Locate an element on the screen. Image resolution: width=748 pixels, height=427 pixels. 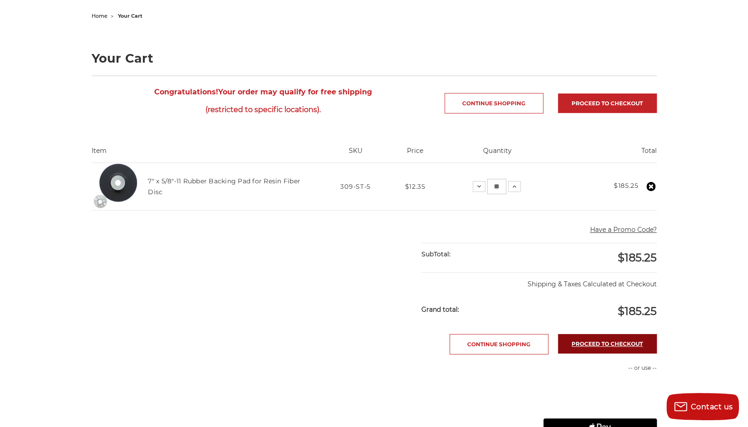
span: your cart is located at coordinates (130, 16).